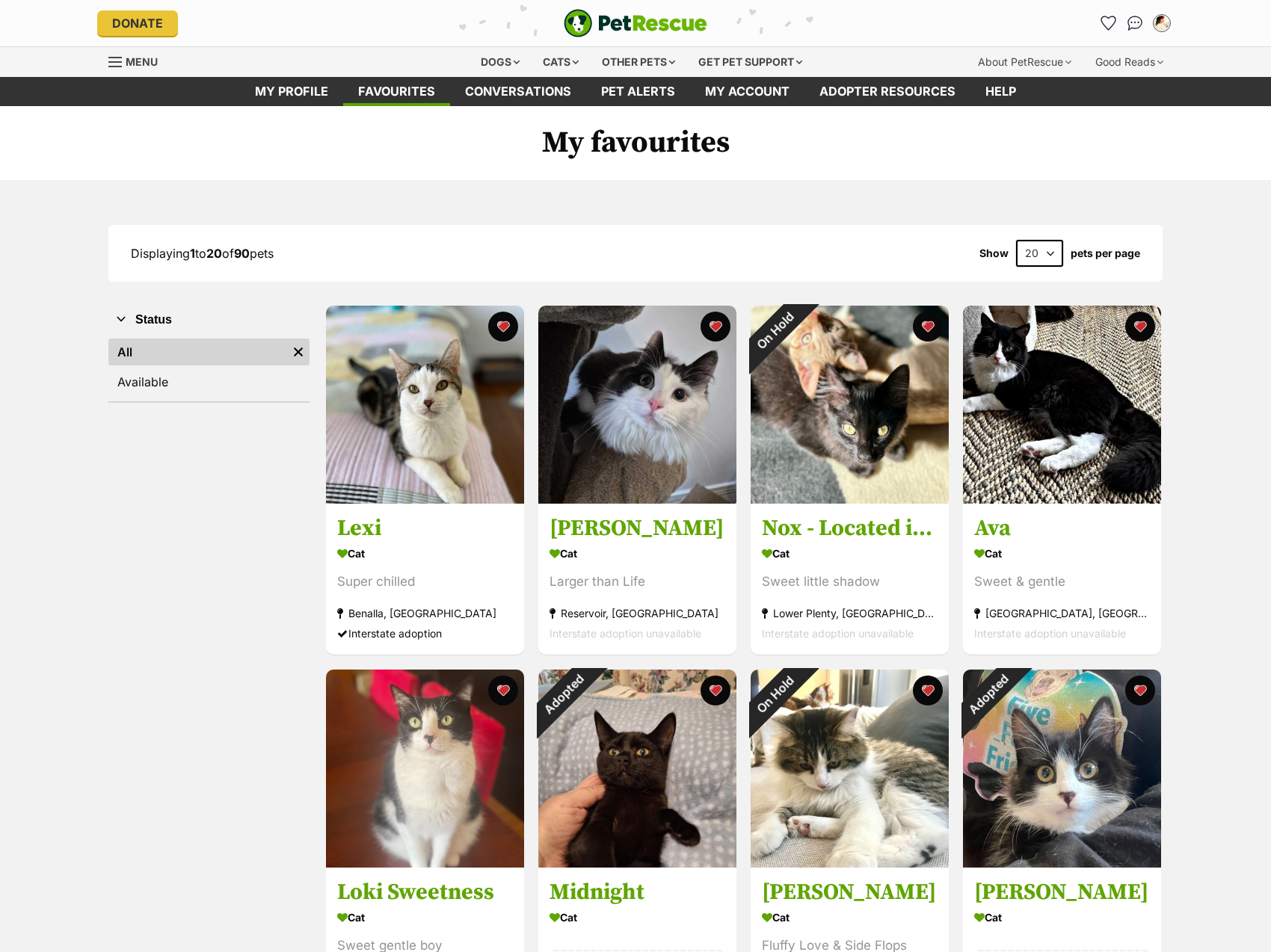 This screenshot has width=1271, height=952. What do you see at coordinates (638, 62) in the screenshot?
I see `div: Other pets` at bounding box center [638, 62].